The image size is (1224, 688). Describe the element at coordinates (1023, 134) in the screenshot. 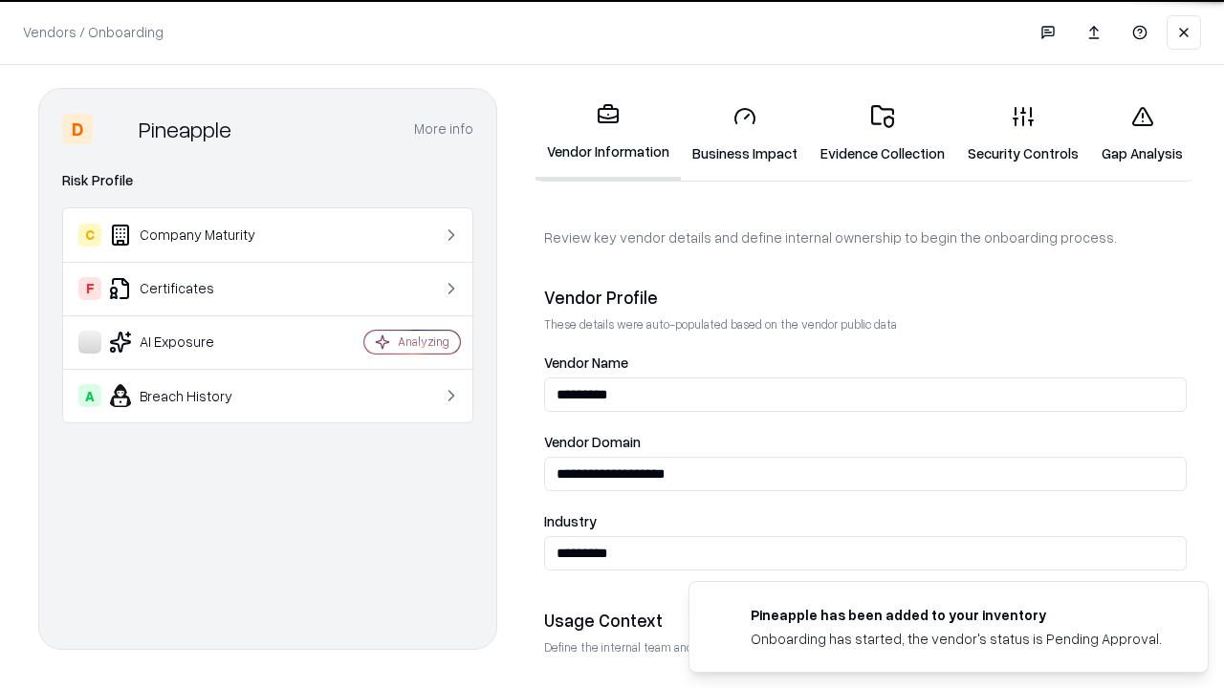

I see `a: Security Controls` at that location.